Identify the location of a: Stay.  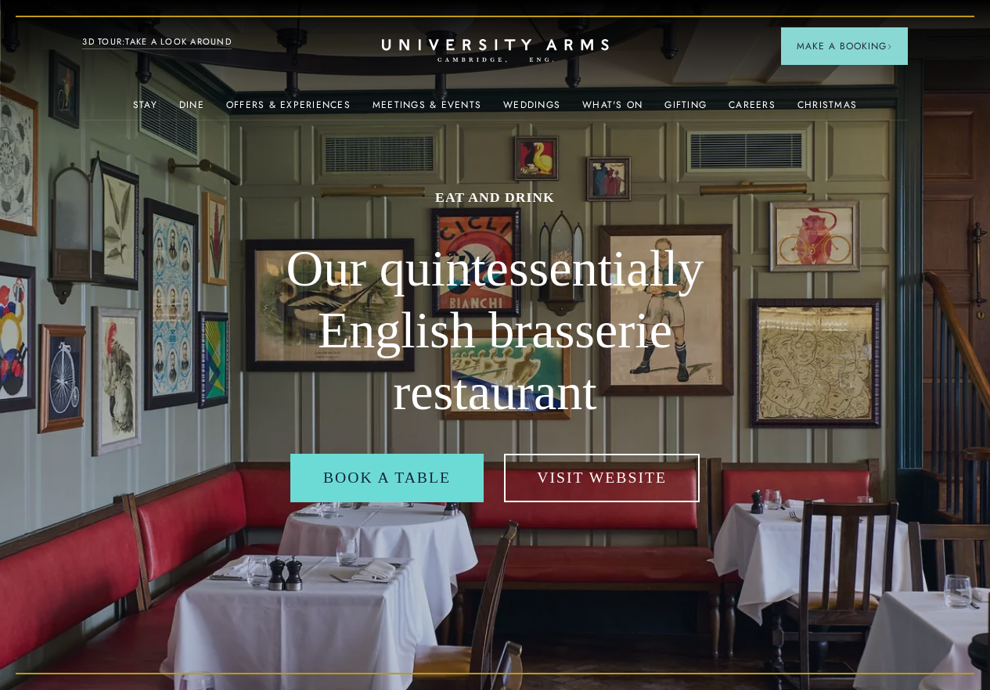
(145, 110).